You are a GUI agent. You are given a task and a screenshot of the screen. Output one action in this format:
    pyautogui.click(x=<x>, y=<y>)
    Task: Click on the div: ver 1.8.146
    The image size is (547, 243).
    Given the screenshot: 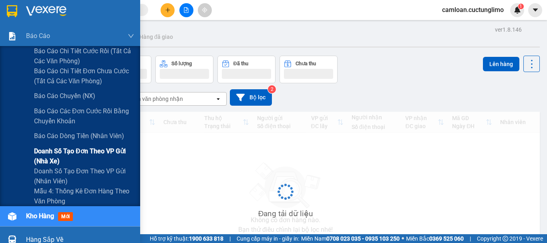 What is the action you would take?
    pyautogui.click(x=509, y=30)
    